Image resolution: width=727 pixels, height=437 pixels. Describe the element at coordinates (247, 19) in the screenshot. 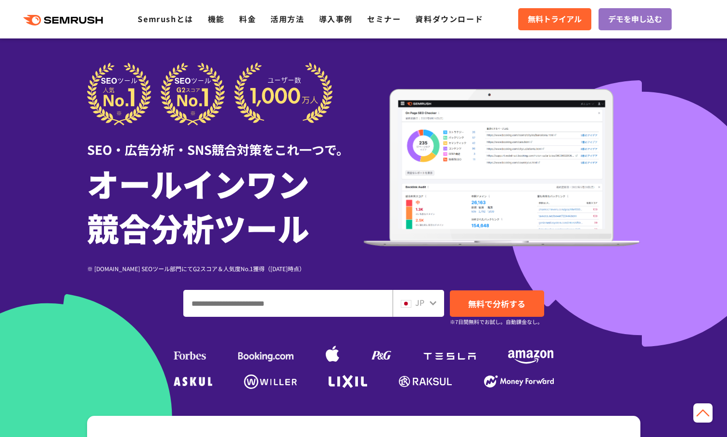

I see `a: 料金` at that location.